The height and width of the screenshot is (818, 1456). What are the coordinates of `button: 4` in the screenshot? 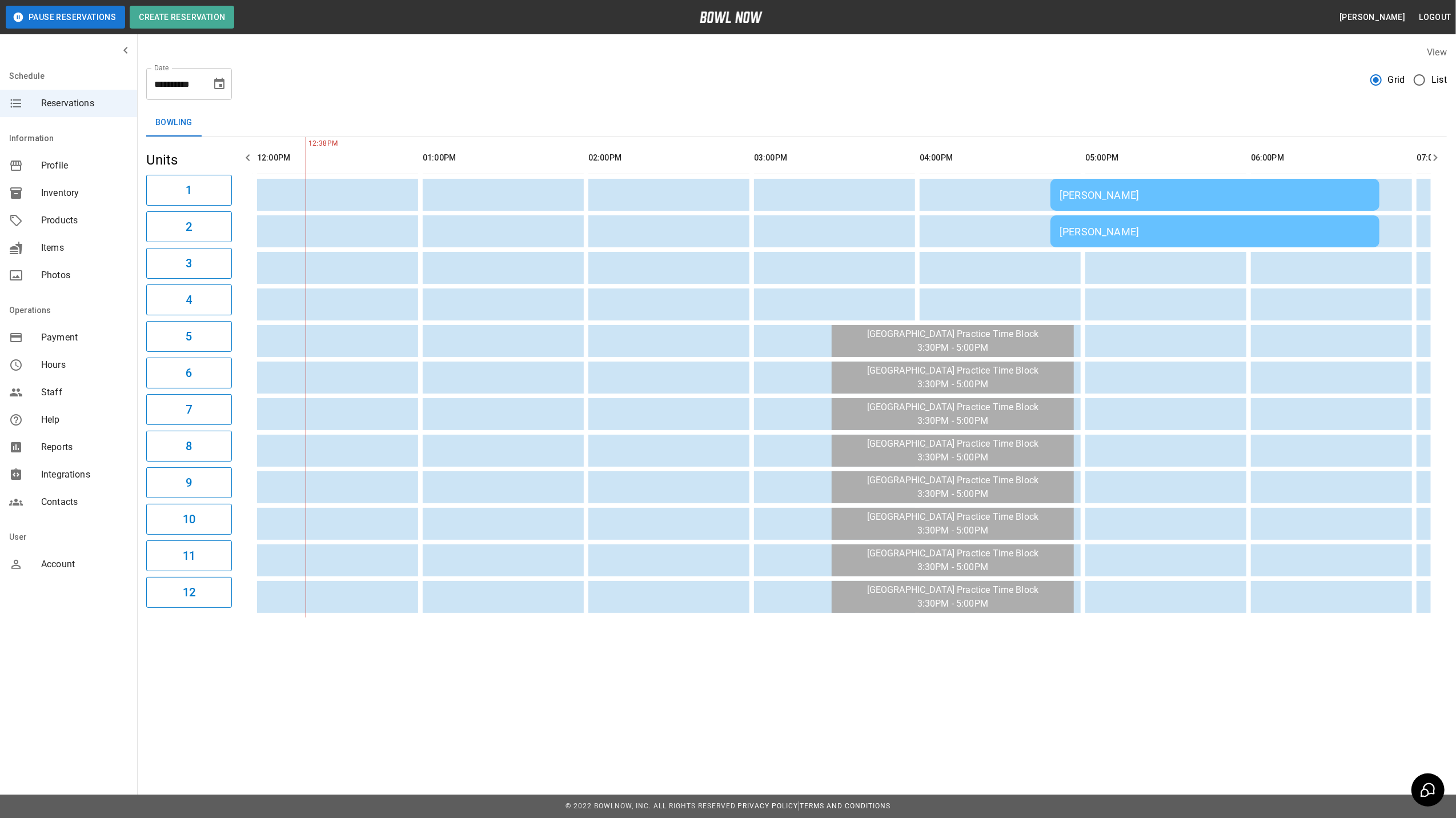 It's located at (189, 299).